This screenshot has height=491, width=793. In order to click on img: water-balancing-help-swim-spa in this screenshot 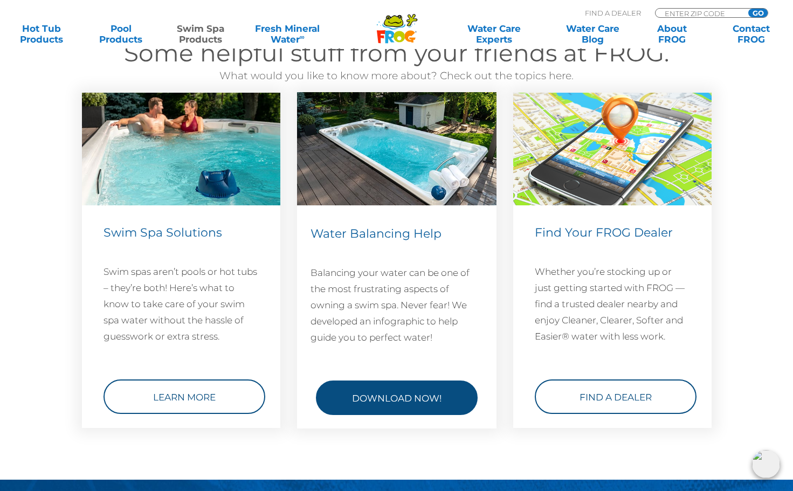, I will do `click(397, 149)`.